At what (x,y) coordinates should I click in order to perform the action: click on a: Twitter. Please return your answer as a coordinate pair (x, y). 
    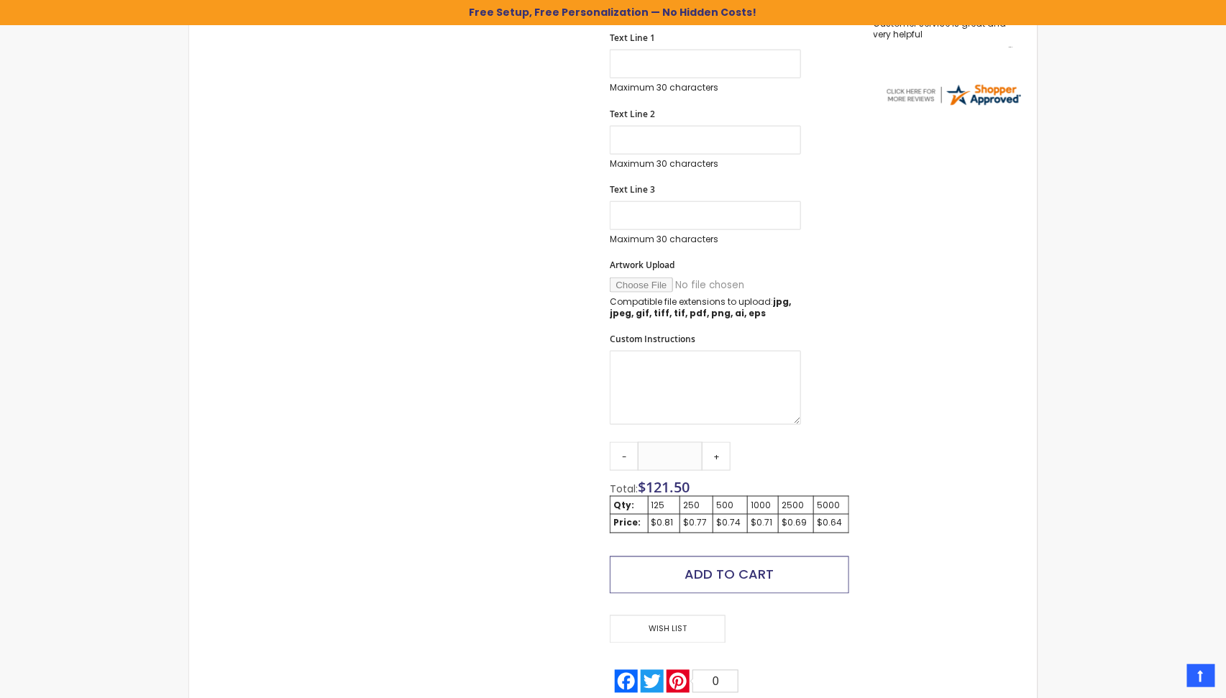
    Looking at the image, I should click on (652, 681).